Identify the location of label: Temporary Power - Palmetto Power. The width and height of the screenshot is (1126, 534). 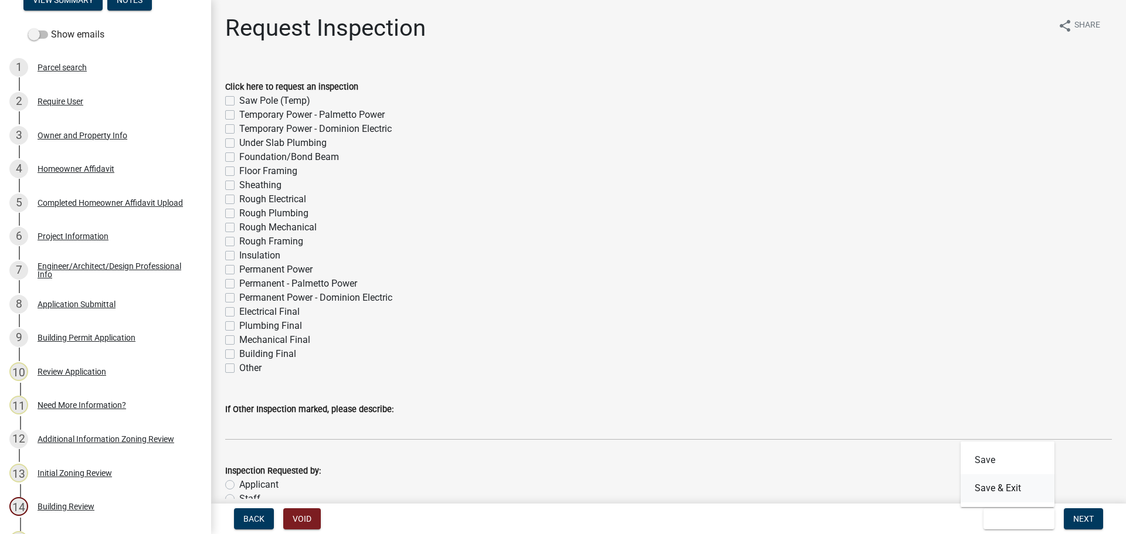
(312, 115).